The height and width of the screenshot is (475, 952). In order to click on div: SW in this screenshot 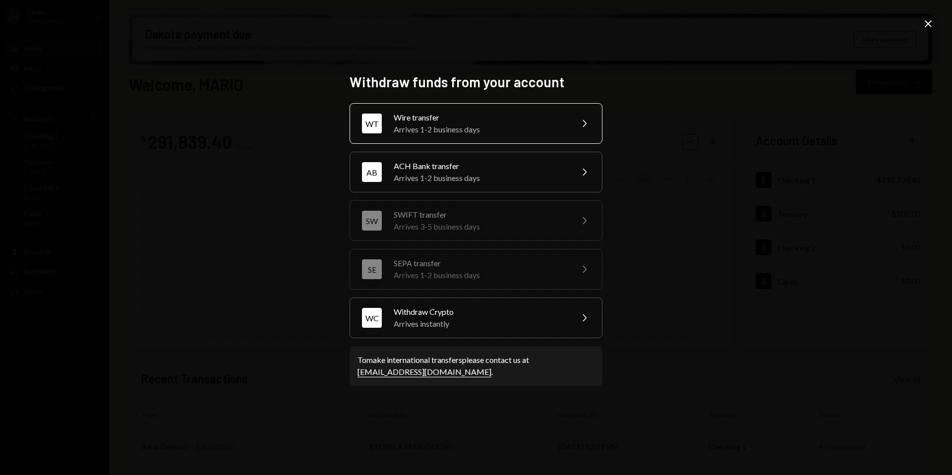, I will do `click(372, 221)`.